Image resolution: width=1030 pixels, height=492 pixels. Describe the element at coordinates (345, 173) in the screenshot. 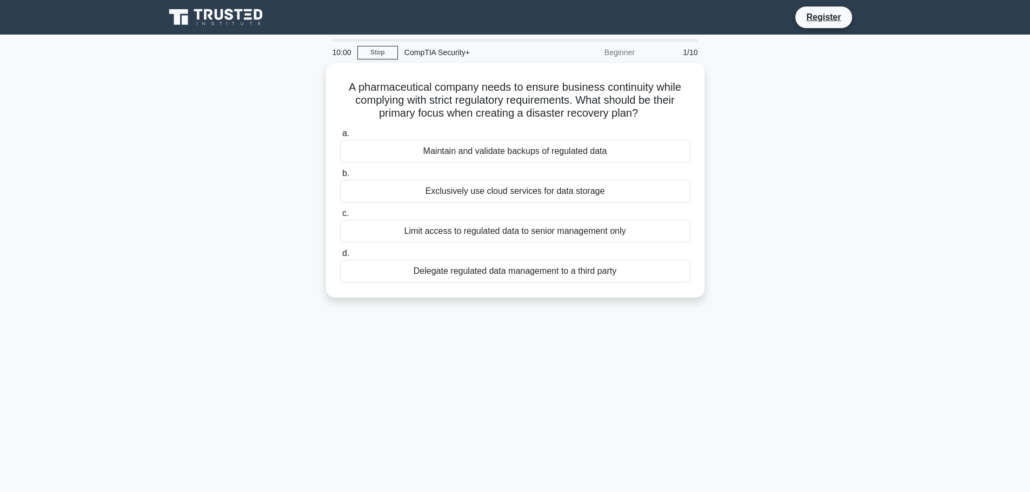

I see `span: b.` at that location.